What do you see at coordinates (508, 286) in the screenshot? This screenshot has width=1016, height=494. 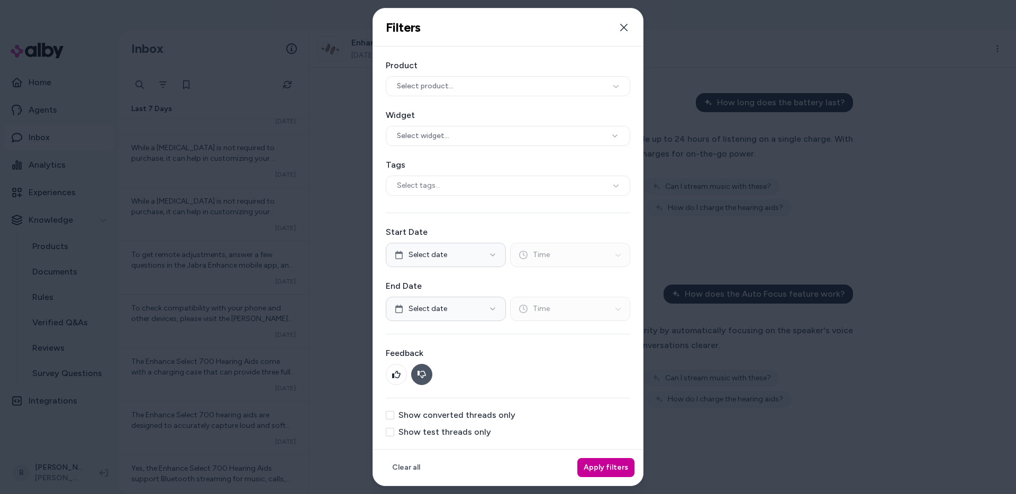 I see `label: End Date` at bounding box center [508, 286].